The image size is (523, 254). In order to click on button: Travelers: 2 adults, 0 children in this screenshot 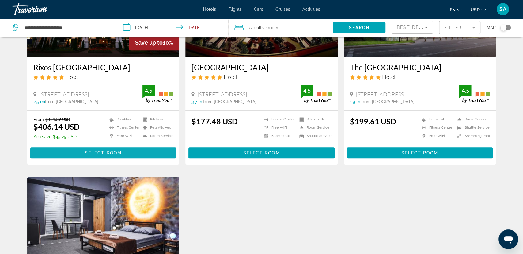, I will do `click(281, 28)`.